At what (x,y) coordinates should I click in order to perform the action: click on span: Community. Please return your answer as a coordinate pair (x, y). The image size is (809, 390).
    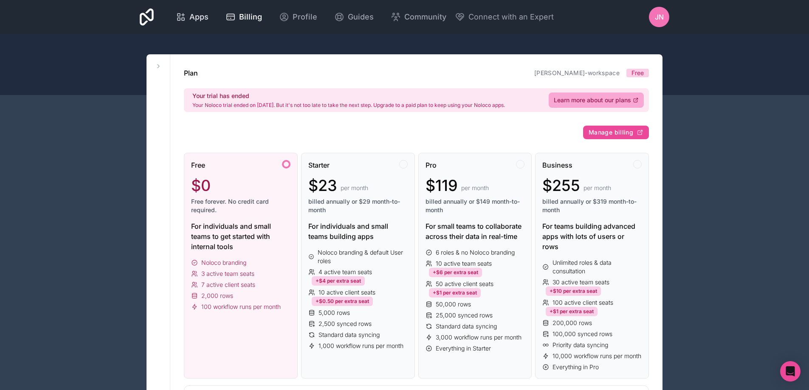
    Looking at the image, I should click on (425, 17).